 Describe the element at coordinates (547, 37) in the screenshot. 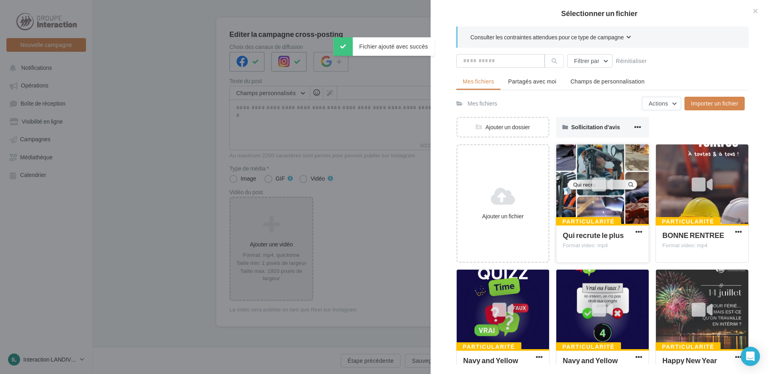

I see `span: Consulter les contraintes attendues pour ce type de campagne` at that location.